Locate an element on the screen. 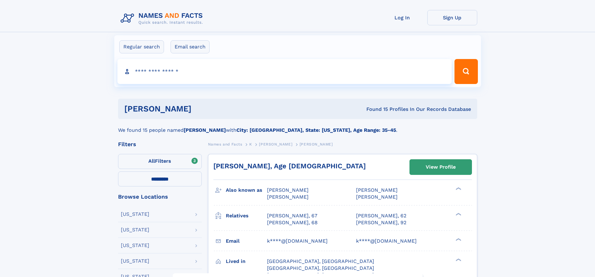 This screenshot has width=595, height=277. a: Log In is located at coordinates (402, 17).